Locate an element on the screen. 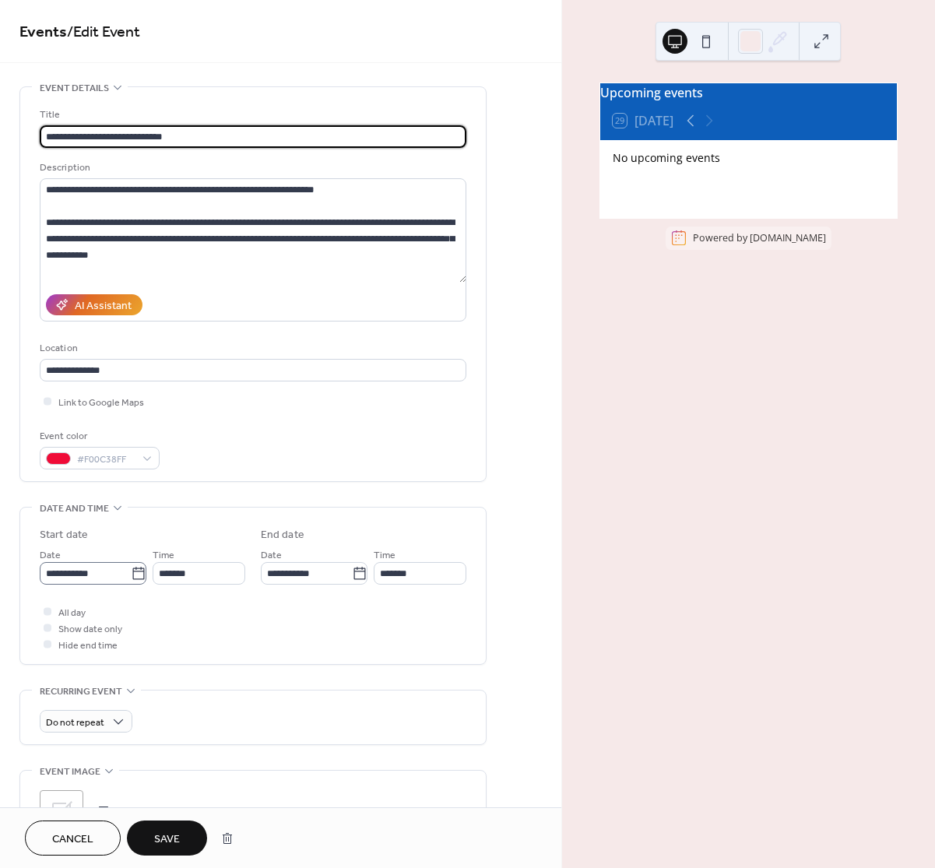  span: #F00C38FF is located at coordinates (106, 459).